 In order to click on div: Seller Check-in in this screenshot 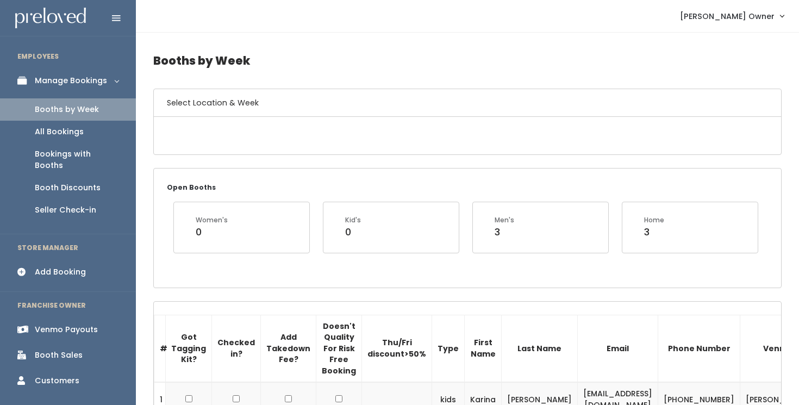, I will do `click(65, 210)`.